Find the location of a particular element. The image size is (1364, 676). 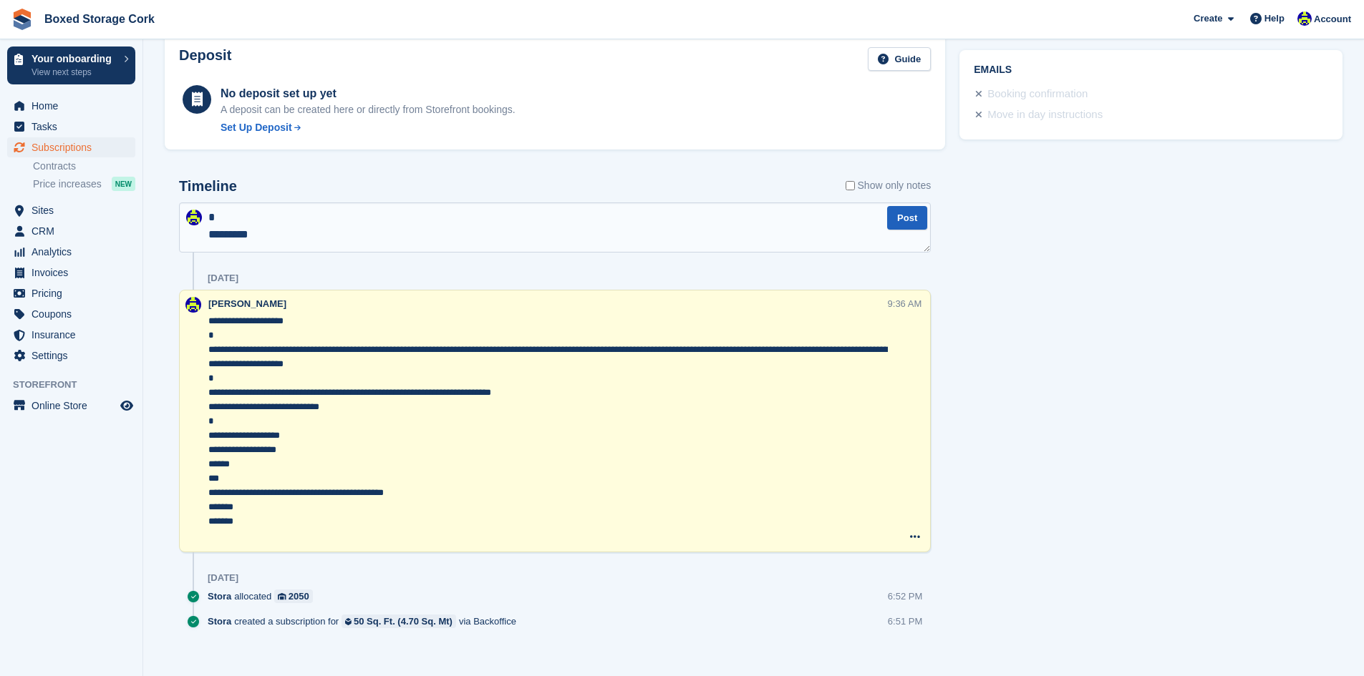

div: NEW is located at coordinates (123, 184).